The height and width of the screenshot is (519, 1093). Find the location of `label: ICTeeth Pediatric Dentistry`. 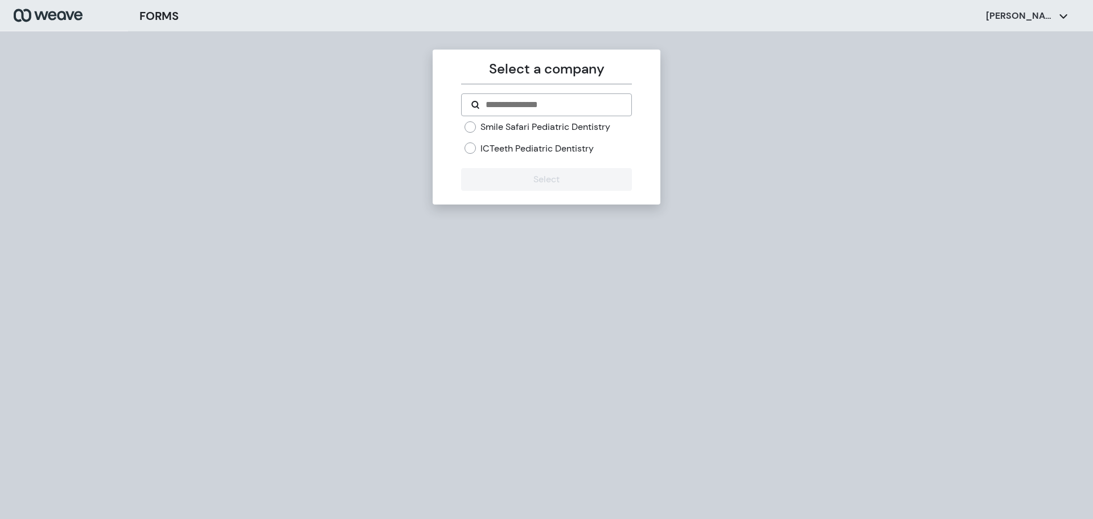

label: ICTeeth Pediatric Dentistry is located at coordinates (537, 149).